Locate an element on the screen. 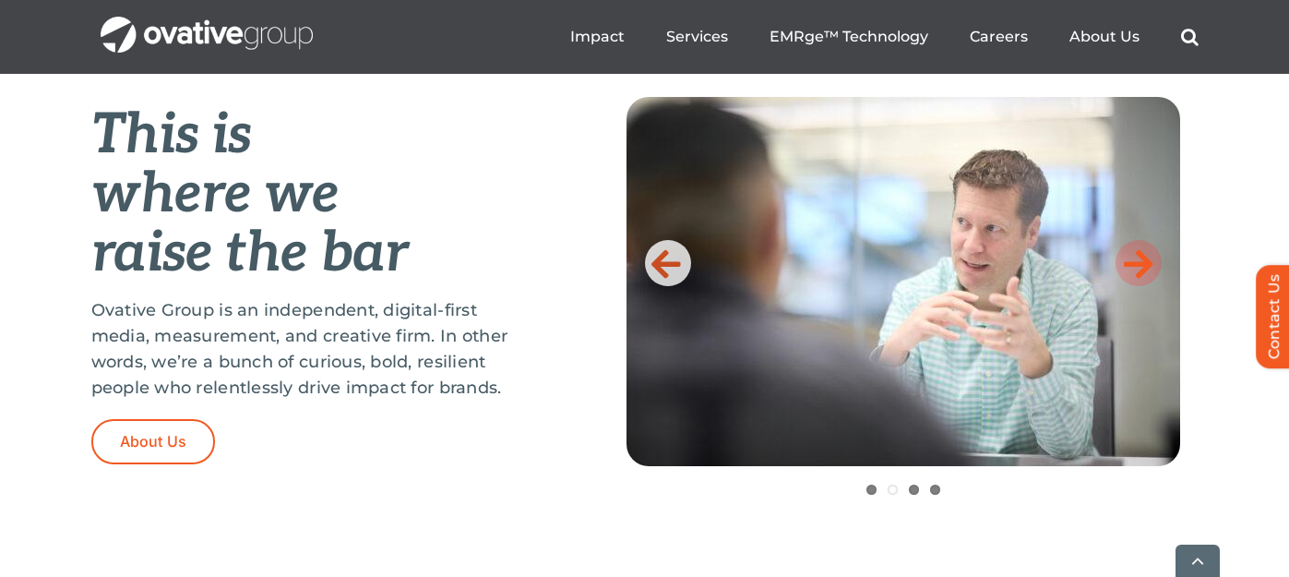 The height and width of the screenshot is (577, 1289). em: raise the bar is located at coordinates (249, 254).